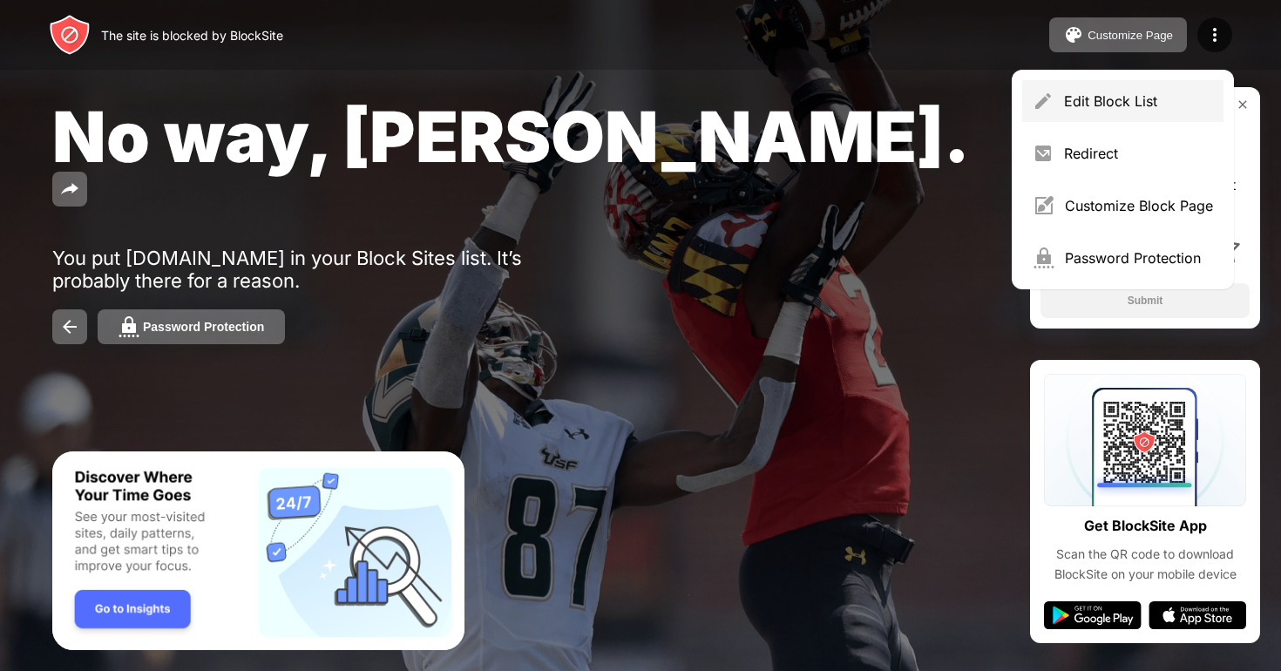  Describe the element at coordinates (191, 327) in the screenshot. I see `button: Password Protection` at that location.